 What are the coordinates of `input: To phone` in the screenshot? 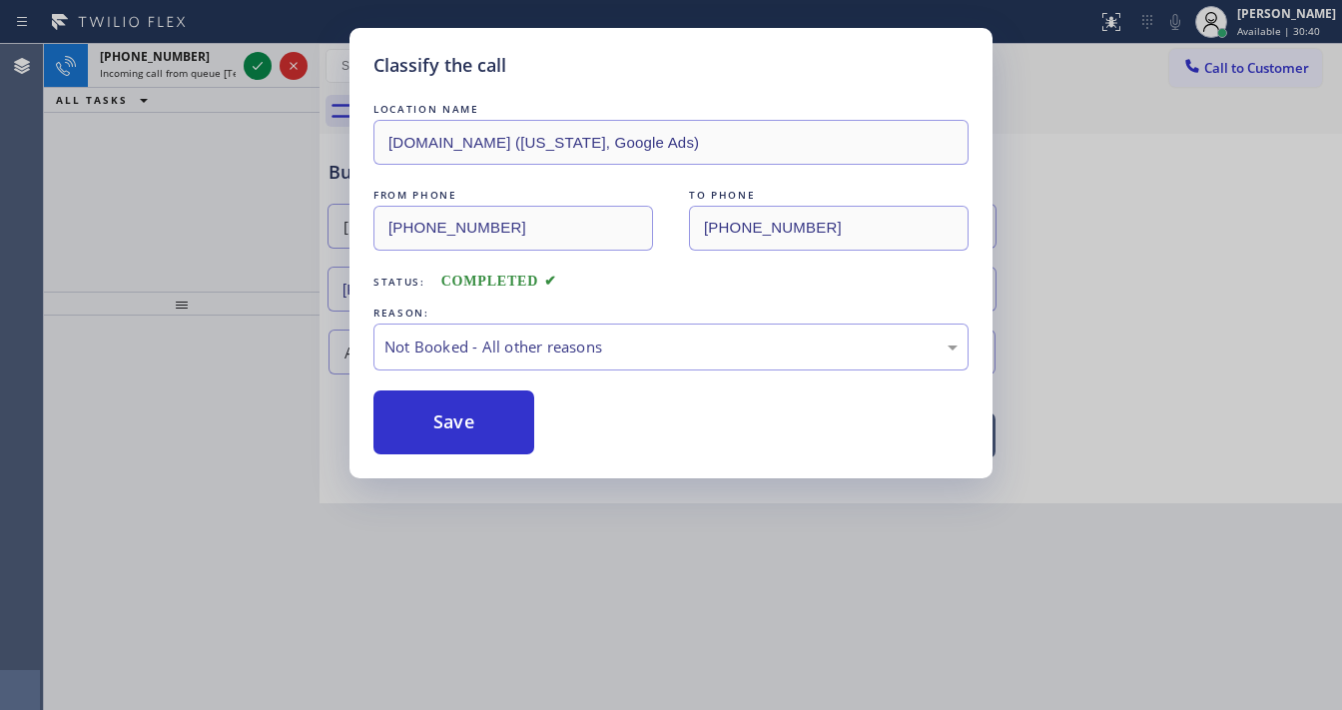 It's located at (829, 228).